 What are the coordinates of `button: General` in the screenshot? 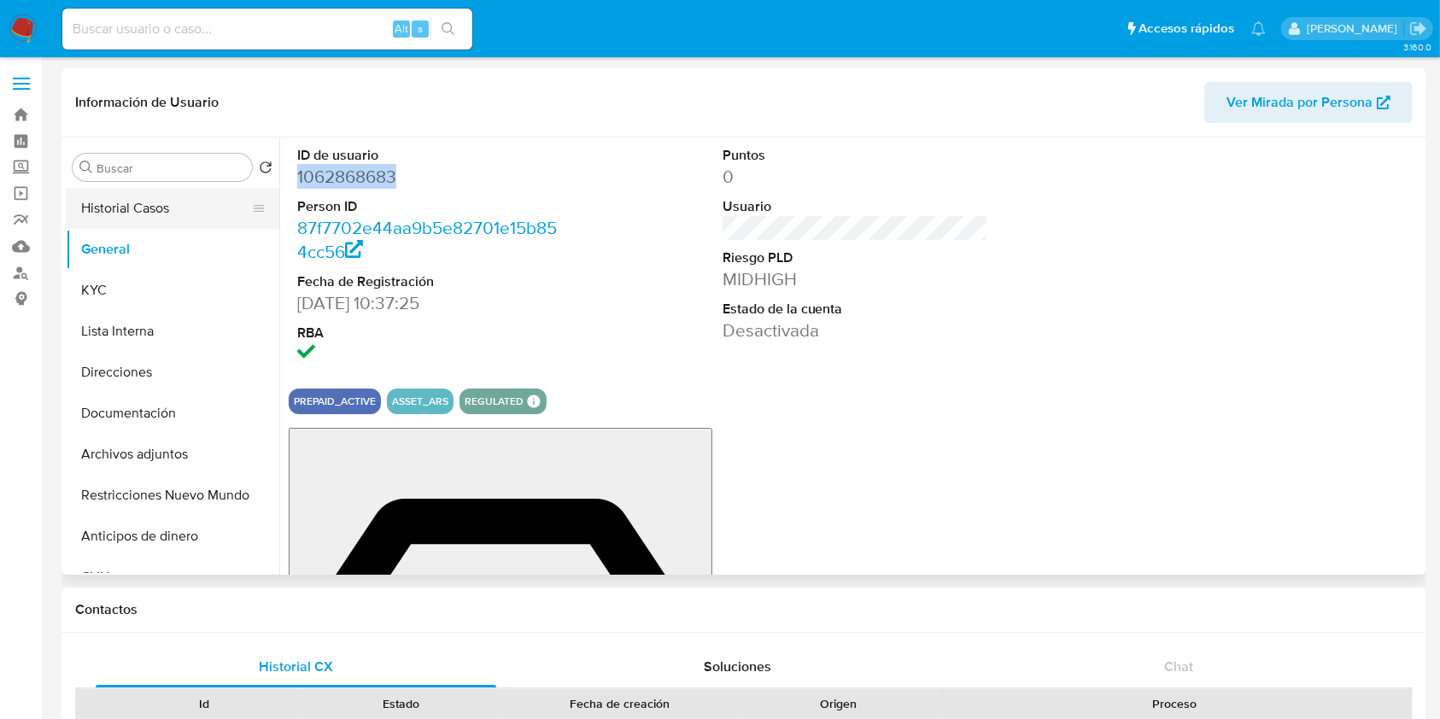 It's located at (173, 249).